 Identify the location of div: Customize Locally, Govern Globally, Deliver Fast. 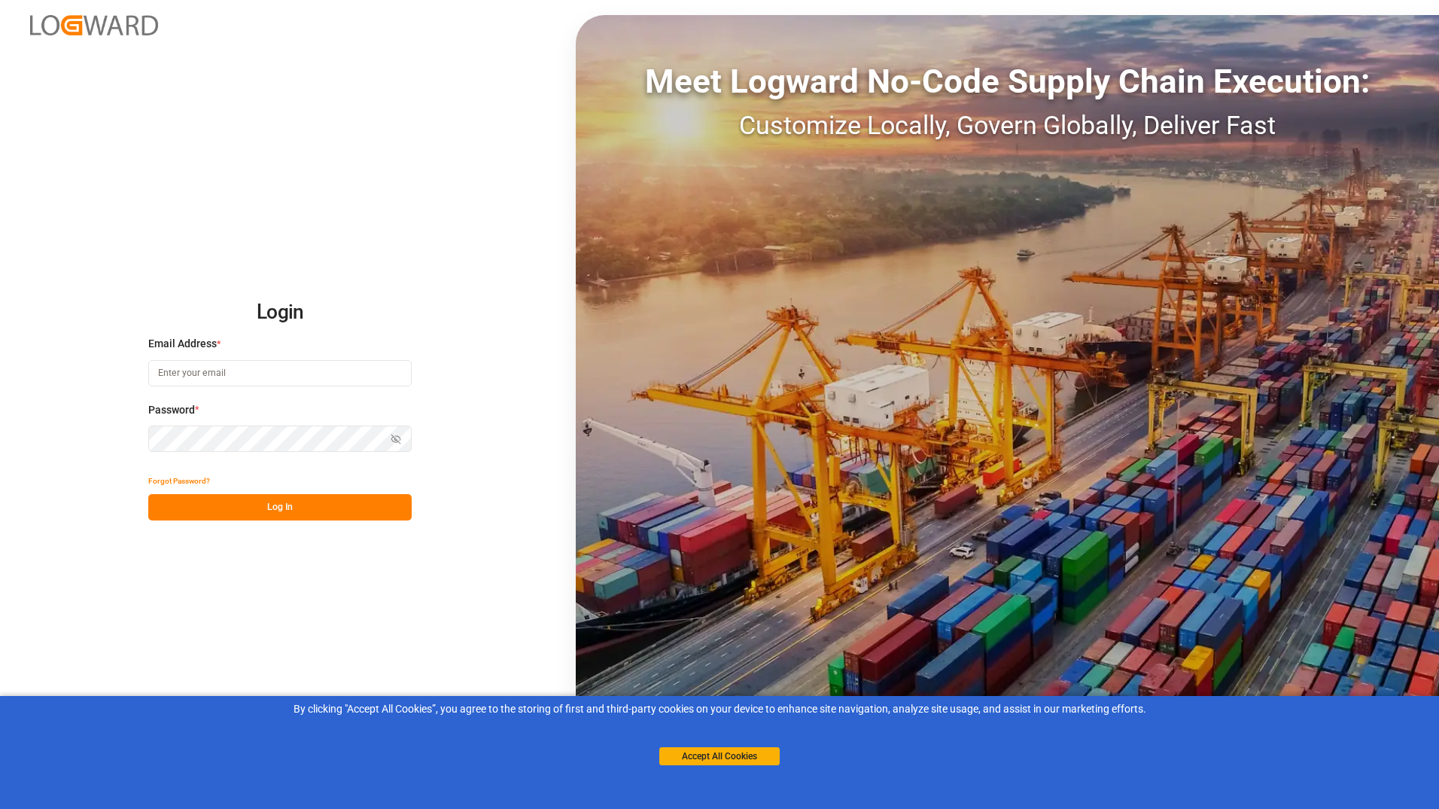
(1007, 125).